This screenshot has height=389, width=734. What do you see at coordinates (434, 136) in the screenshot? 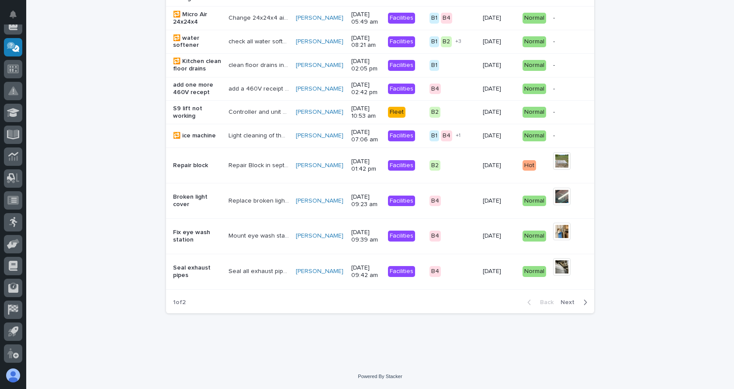
I see `tr: 🔁 ice machineLight cleaning of the 4 Ice machines. - make sure coils are clean - clean filter - a...` at bounding box center [434, 136].